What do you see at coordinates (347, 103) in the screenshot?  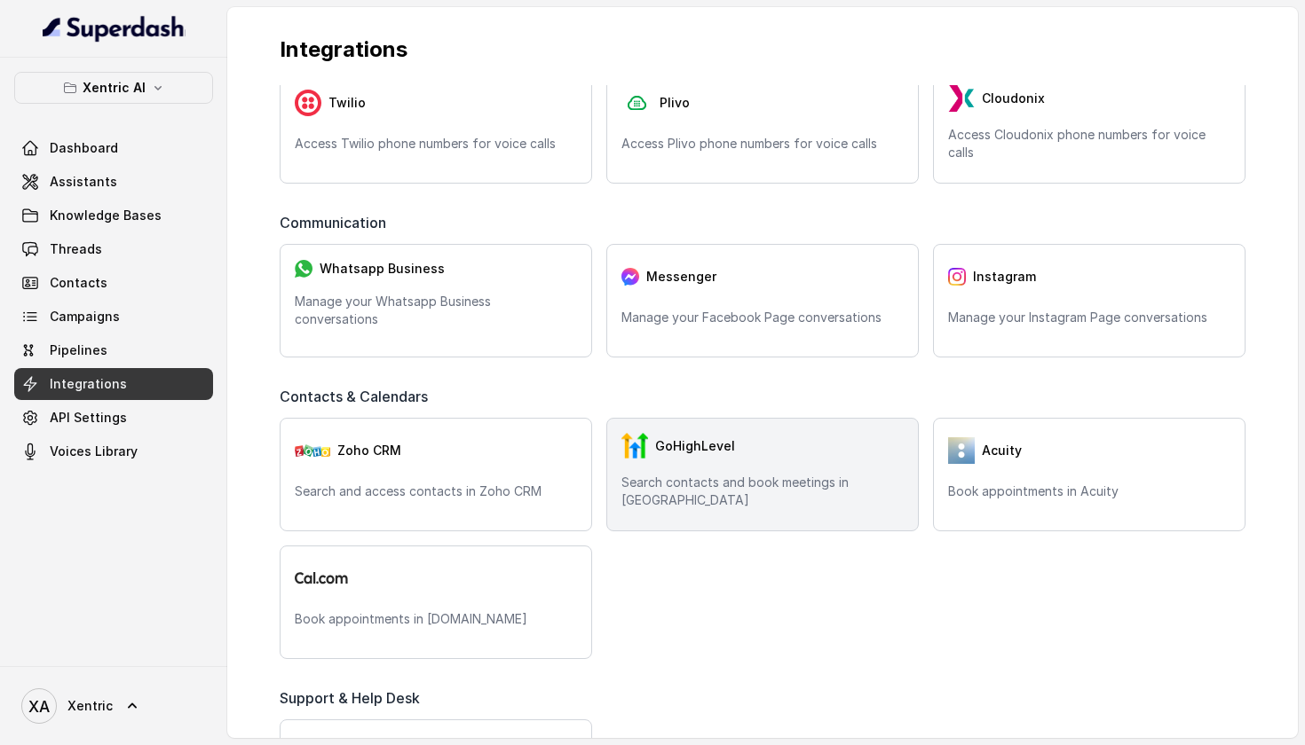 I see `span: Twilio` at bounding box center [347, 103].